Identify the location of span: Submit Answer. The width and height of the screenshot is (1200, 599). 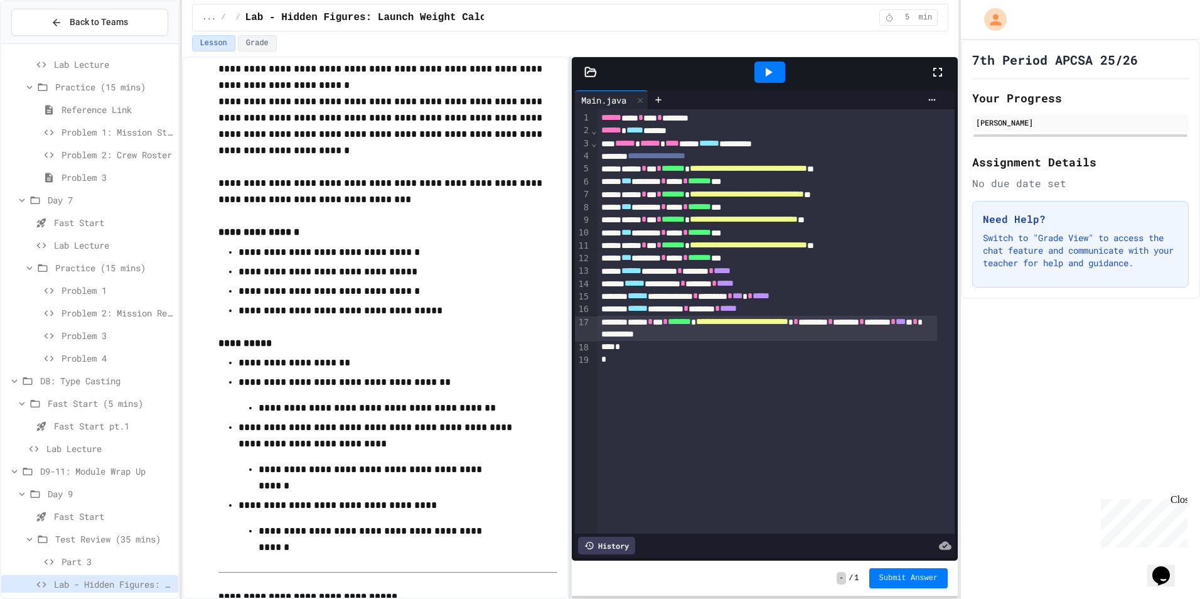
(909, 578).